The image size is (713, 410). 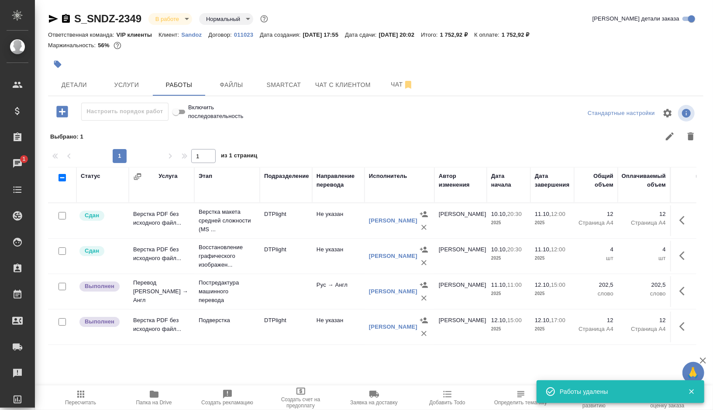 I want to click on span: 1, so click(x=24, y=159).